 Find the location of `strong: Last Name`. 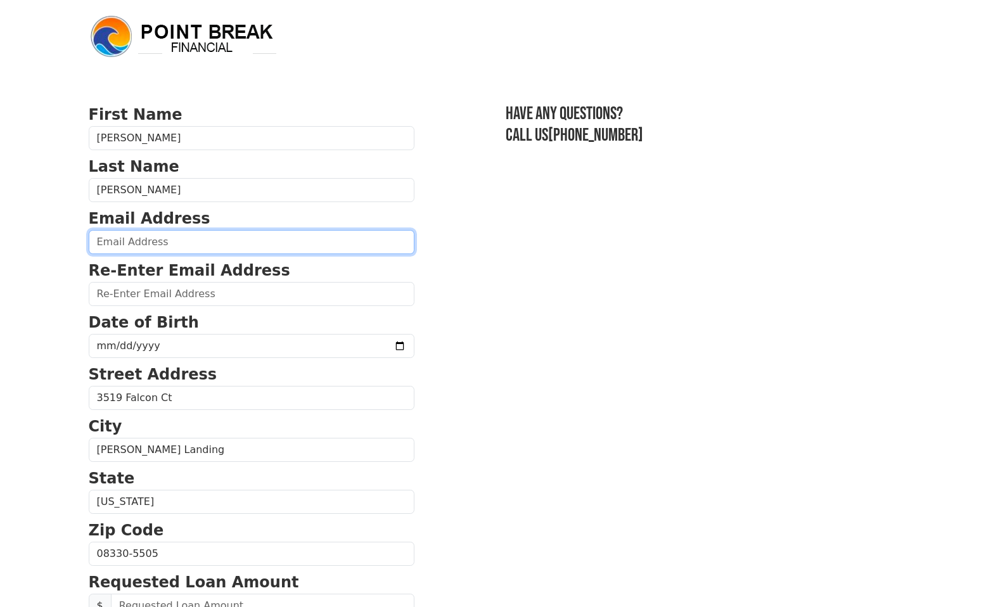

strong: Last Name is located at coordinates (134, 167).